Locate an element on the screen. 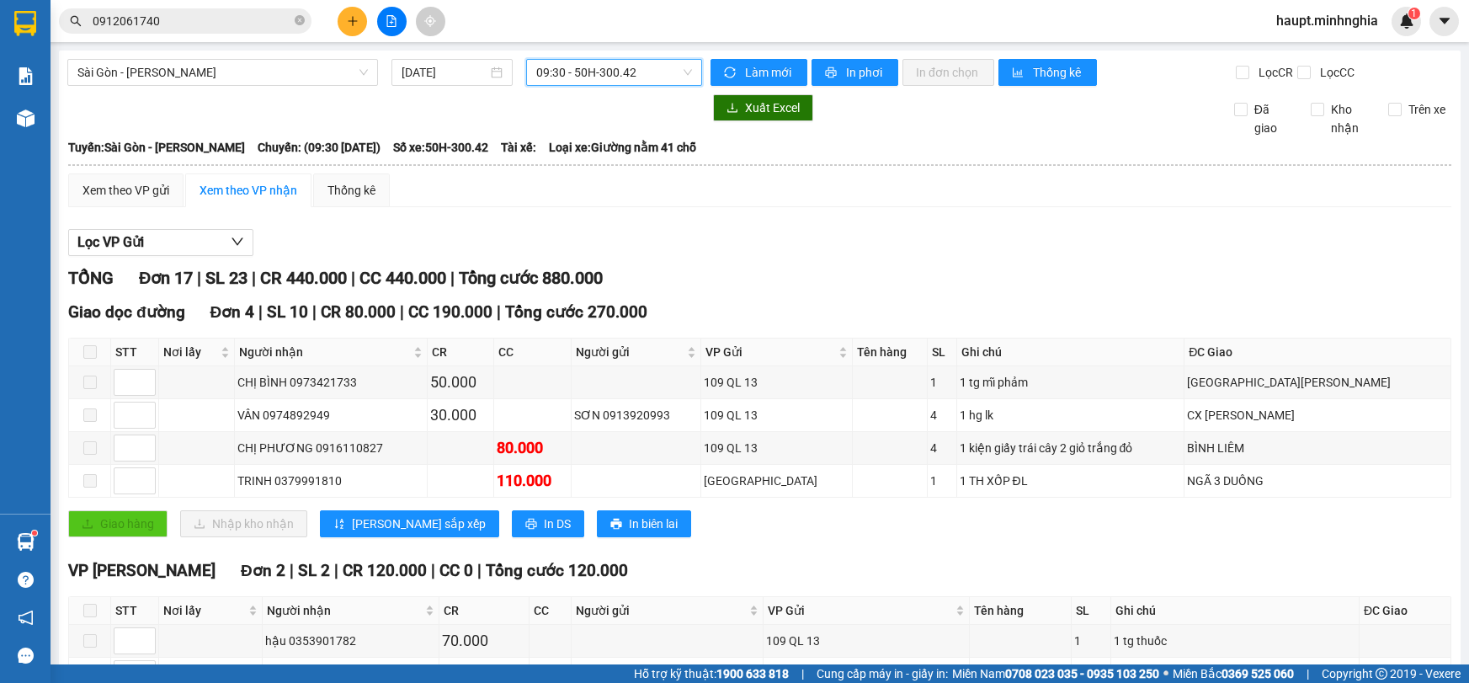  span: file-add is located at coordinates (392, 21).